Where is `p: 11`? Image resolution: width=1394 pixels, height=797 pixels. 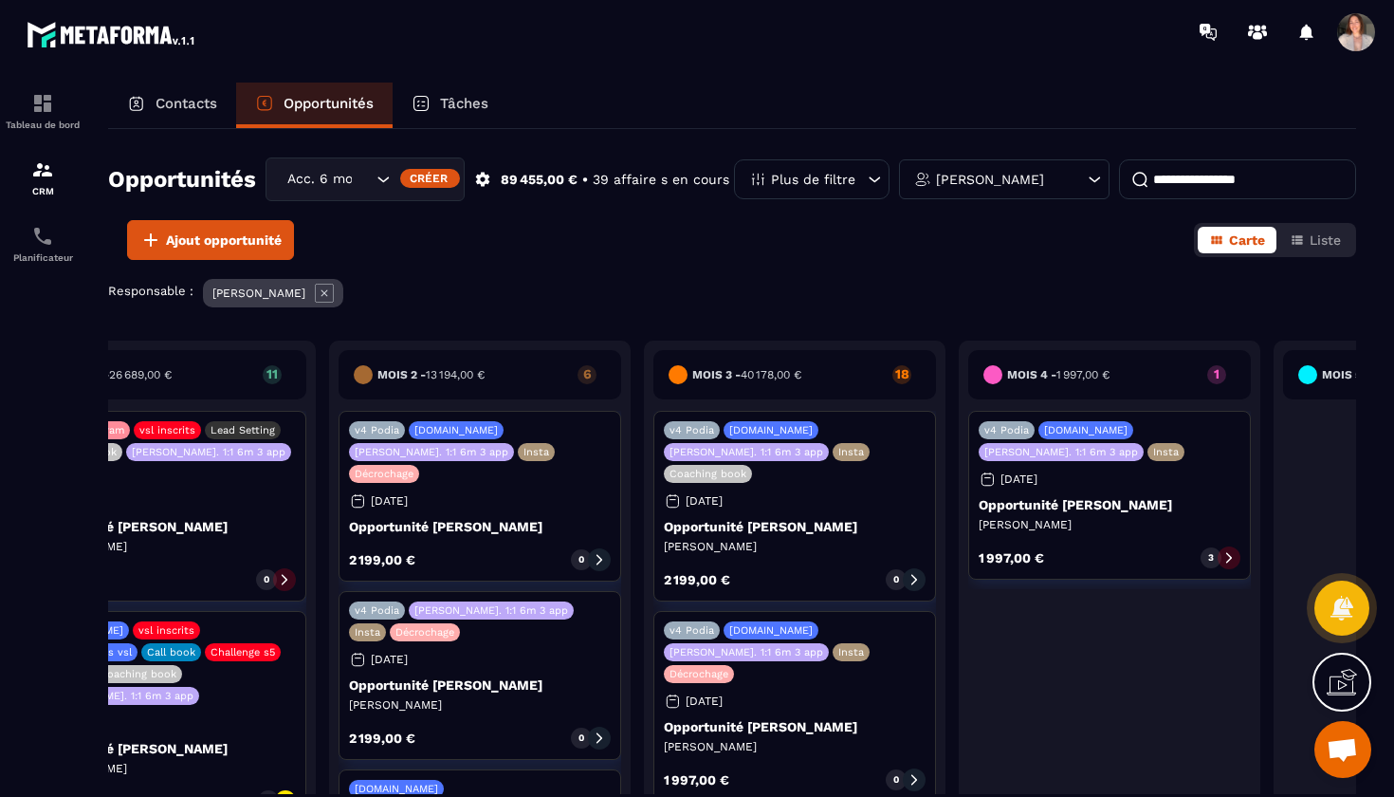
p: 11 is located at coordinates (272, 374).